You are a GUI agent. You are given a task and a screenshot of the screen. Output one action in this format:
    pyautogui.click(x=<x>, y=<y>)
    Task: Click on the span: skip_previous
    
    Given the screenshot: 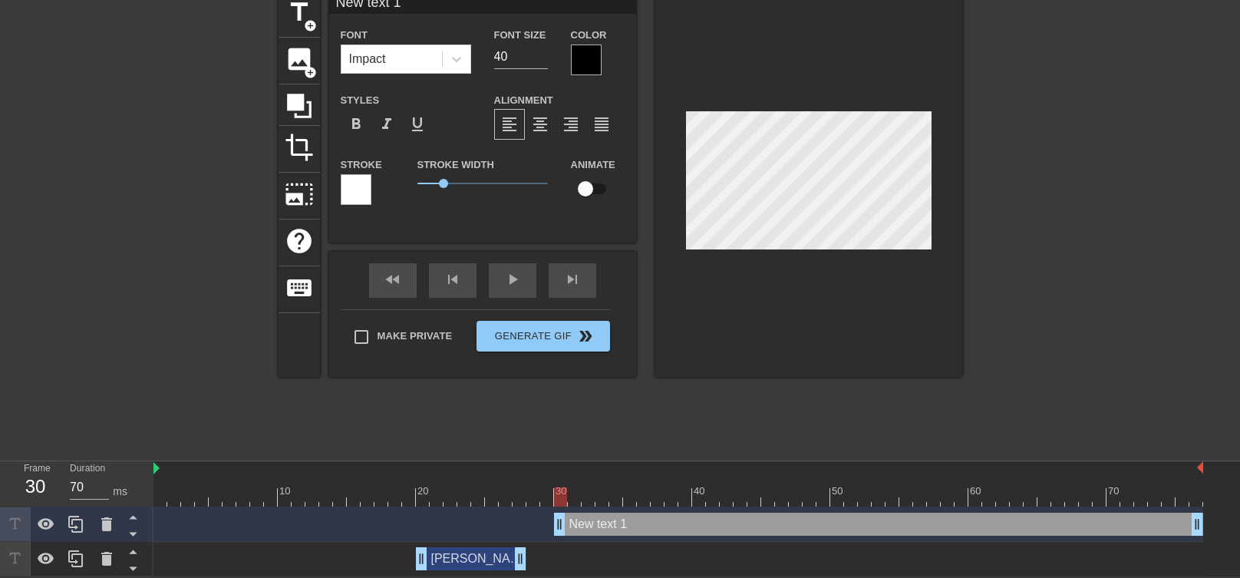 What is the action you would take?
    pyautogui.click(x=453, y=279)
    